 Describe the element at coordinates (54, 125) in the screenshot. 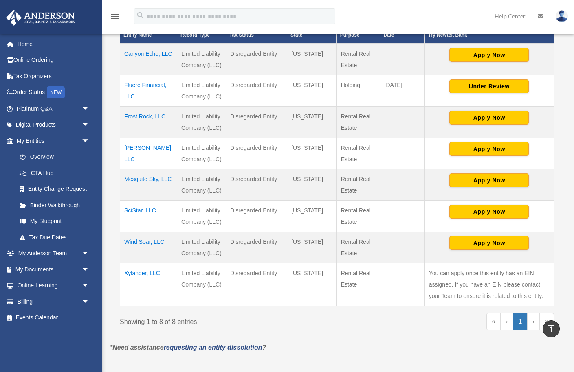

I see `a: Digital Productsarrow_drop_down` at that location.